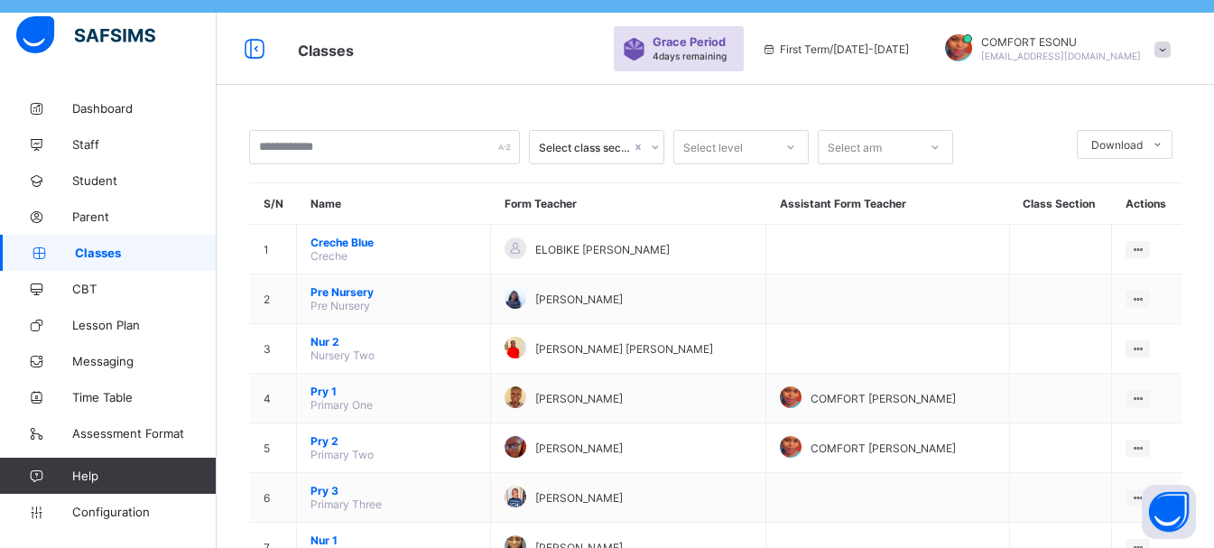 The width and height of the screenshot is (1214, 548). I want to click on span: Primary Three, so click(346, 503).